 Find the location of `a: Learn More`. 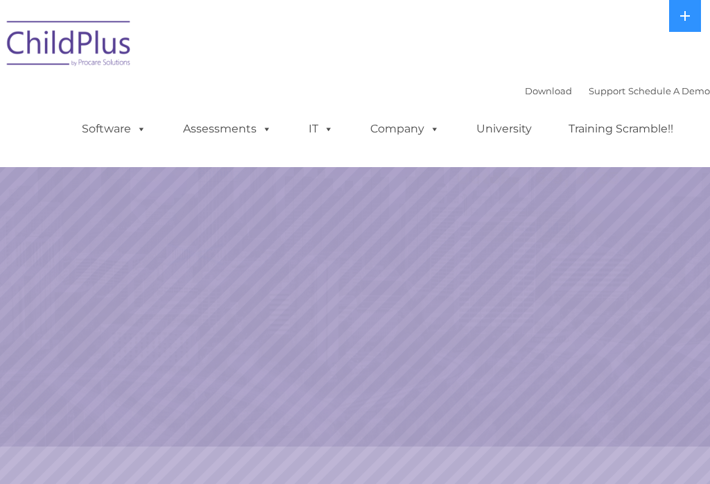

a: Learn More is located at coordinates (542, 227).